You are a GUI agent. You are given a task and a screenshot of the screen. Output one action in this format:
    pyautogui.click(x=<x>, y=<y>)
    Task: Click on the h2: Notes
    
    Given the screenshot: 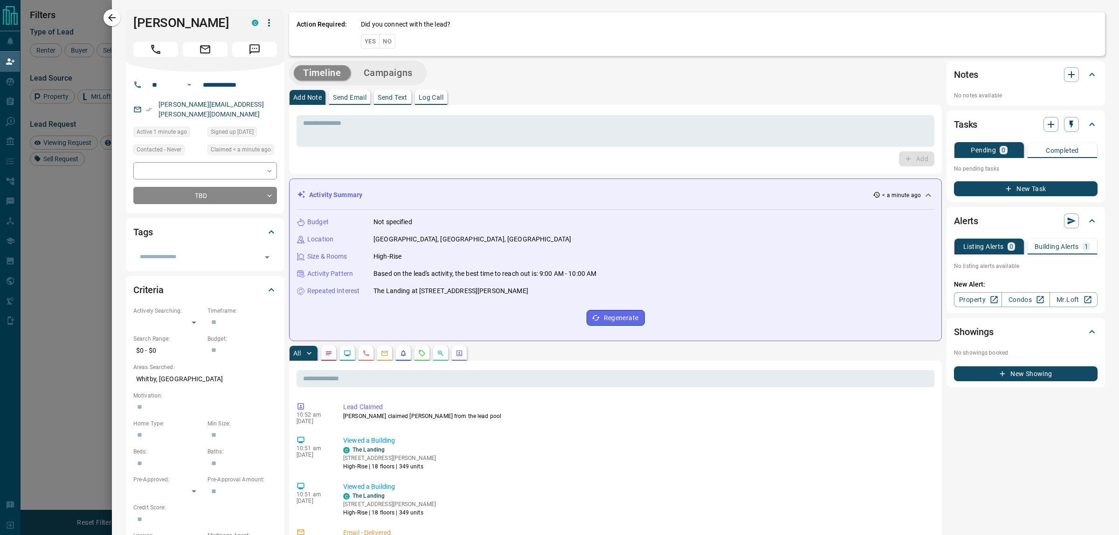 What is the action you would take?
    pyautogui.click(x=966, y=75)
    